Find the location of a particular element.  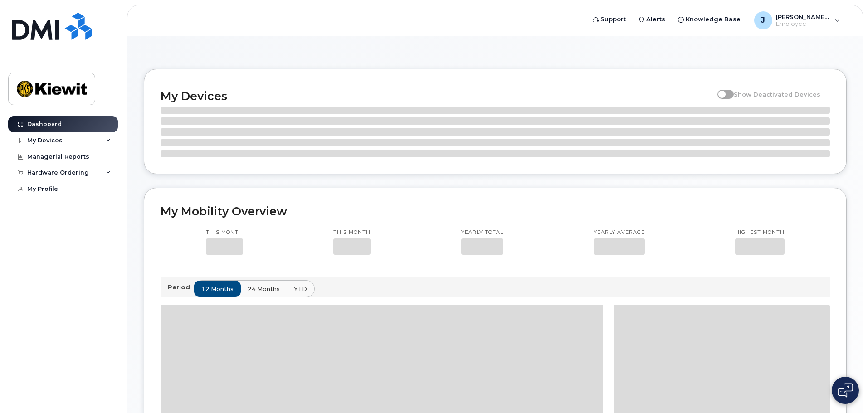

h2: My Mobility Overview is located at coordinates (495, 211).